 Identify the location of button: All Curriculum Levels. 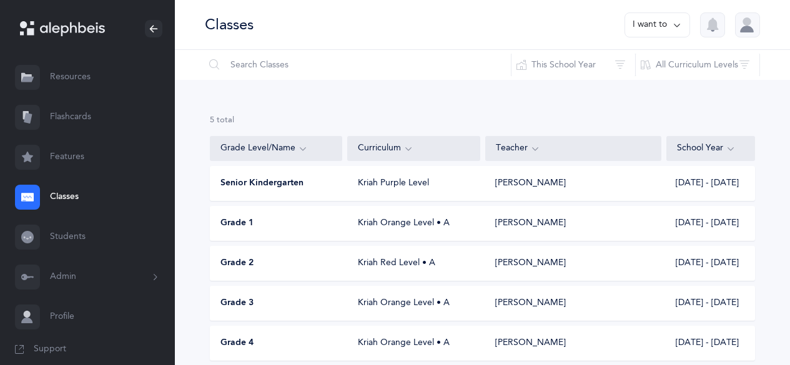
(698, 65).